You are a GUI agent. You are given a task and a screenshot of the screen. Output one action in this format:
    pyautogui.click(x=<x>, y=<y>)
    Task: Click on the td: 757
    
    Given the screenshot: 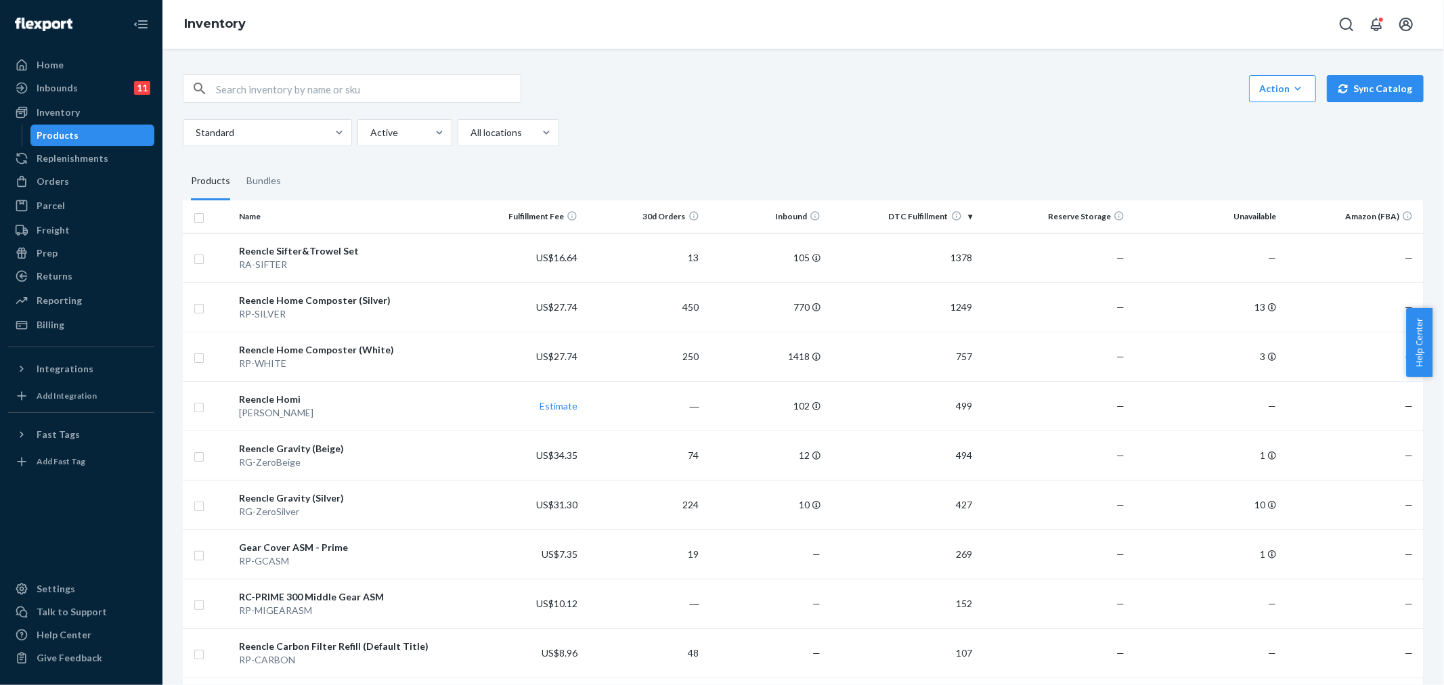 What is the action you would take?
    pyautogui.click(x=901, y=356)
    